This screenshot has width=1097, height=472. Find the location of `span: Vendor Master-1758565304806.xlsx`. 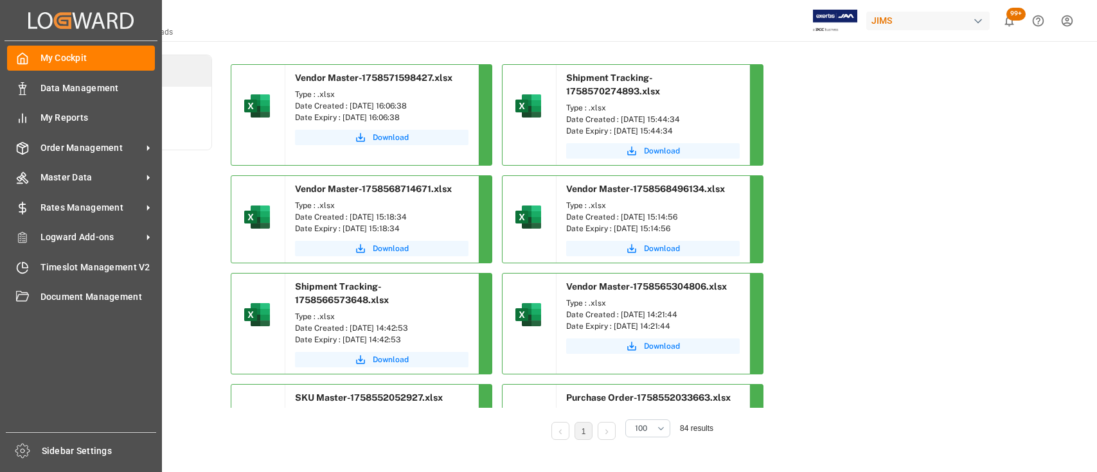

span: Vendor Master-1758565304806.xlsx is located at coordinates (647, 287).